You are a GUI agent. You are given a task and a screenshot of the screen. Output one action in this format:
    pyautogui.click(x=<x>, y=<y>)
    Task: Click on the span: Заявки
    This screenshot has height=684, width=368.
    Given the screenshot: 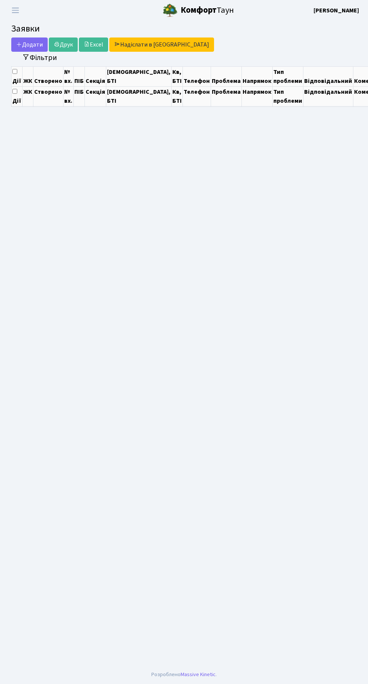 What is the action you would take?
    pyautogui.click(x=26, y=29)
    